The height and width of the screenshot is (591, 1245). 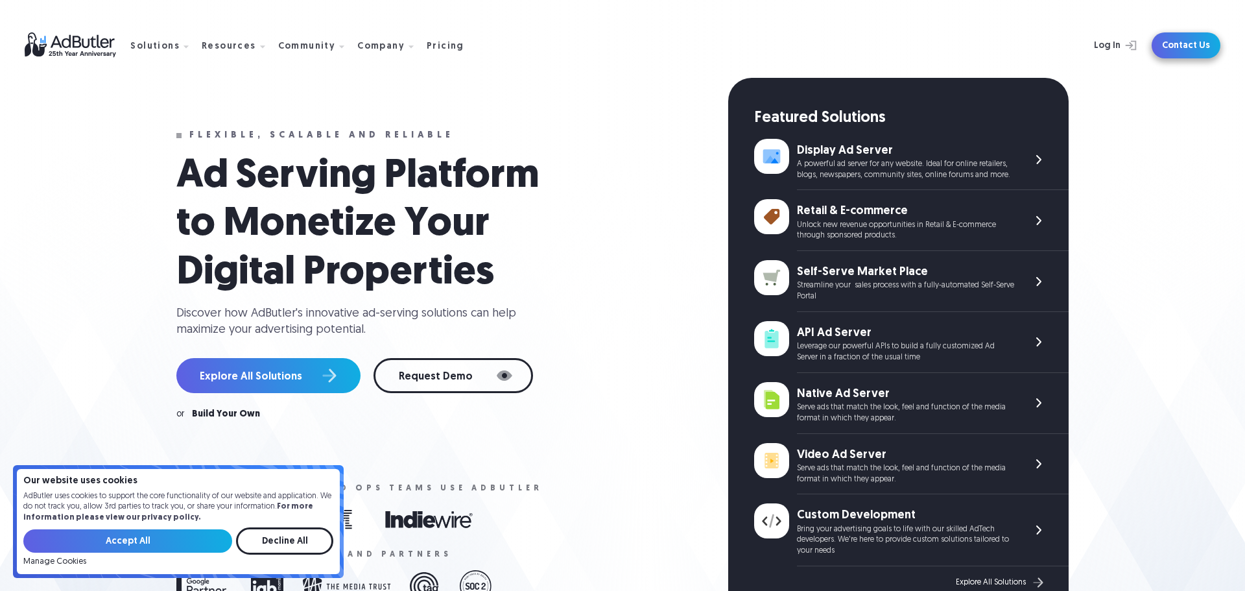 What do you see at coordinates (905, 333) in the screenshot?
I see `div: API Ad Server` at bounding box center [905, 333].